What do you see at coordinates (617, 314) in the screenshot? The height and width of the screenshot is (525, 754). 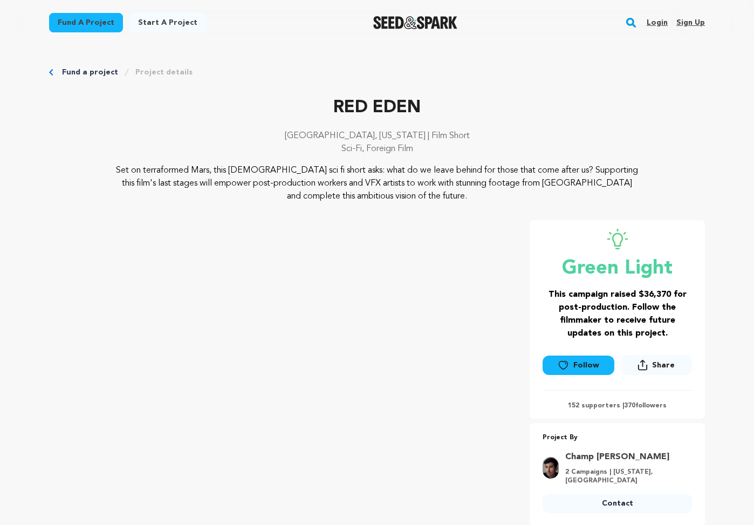 I see `h3: This campaign raised $36,370 for post-production. Follow the filmmaker to receive future updates ...` at bounding box center [617, 314].